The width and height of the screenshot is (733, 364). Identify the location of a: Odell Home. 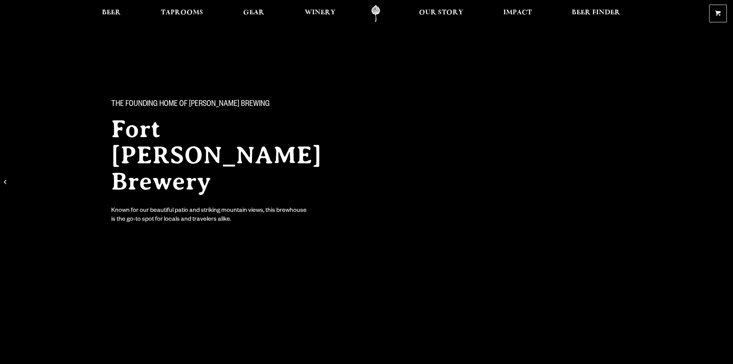
(375, 13).